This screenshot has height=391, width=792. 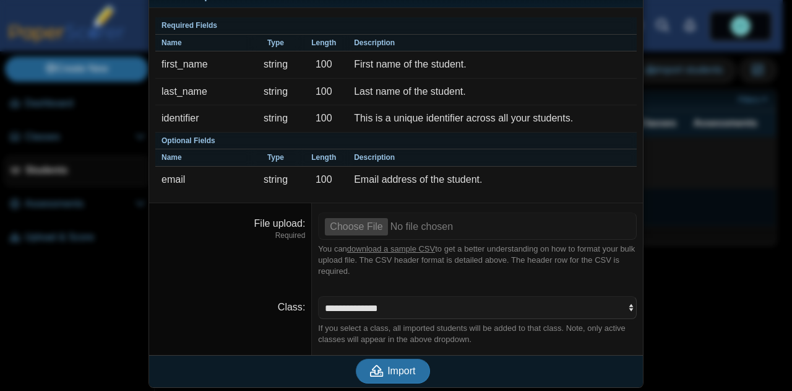 I want to click on label: File upload, so click(x=280, y=223).